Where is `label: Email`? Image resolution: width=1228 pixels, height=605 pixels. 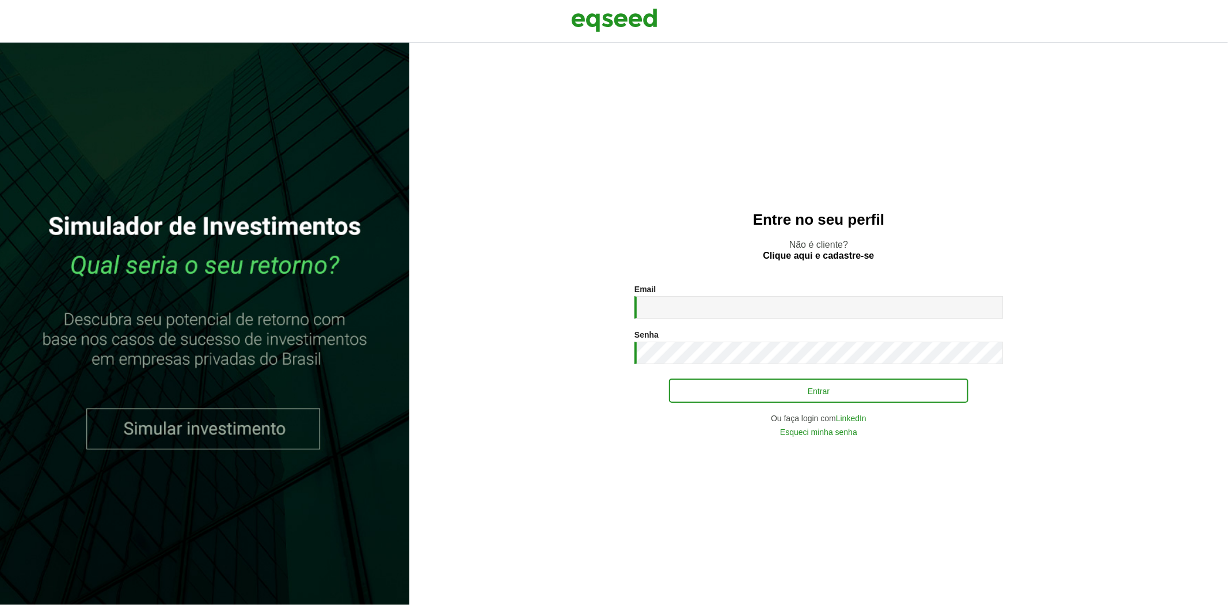
label: Email is located at coordinates (645, 289).